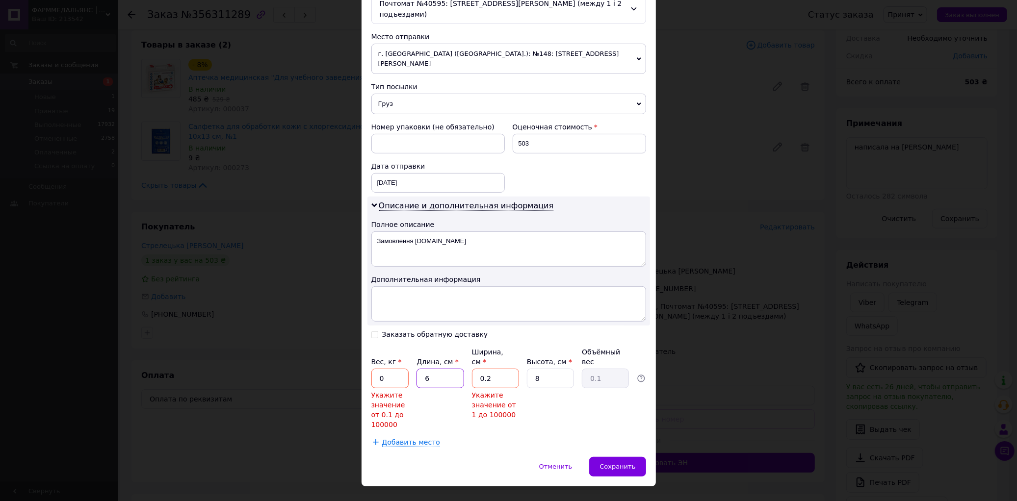 The image size is (1017, 501). I want to click on span: Груз, so click(509, 104).